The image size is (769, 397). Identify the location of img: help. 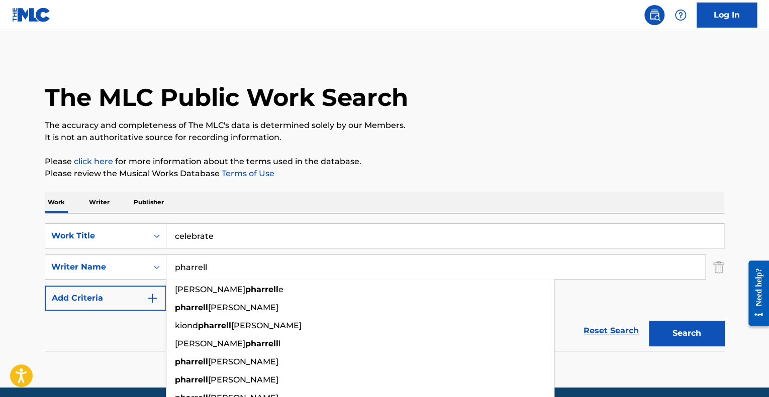
(680, 15).